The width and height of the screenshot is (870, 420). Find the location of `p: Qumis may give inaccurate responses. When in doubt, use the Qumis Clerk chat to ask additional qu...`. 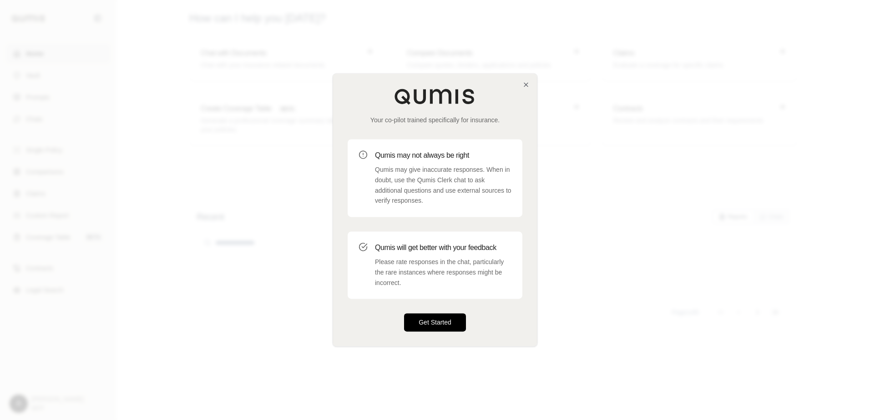

p: Qumis may give inaccurate responses. When in doubt, use the Qumis Clerk chat to ask additional qu... is located at coordinates (443, 185).